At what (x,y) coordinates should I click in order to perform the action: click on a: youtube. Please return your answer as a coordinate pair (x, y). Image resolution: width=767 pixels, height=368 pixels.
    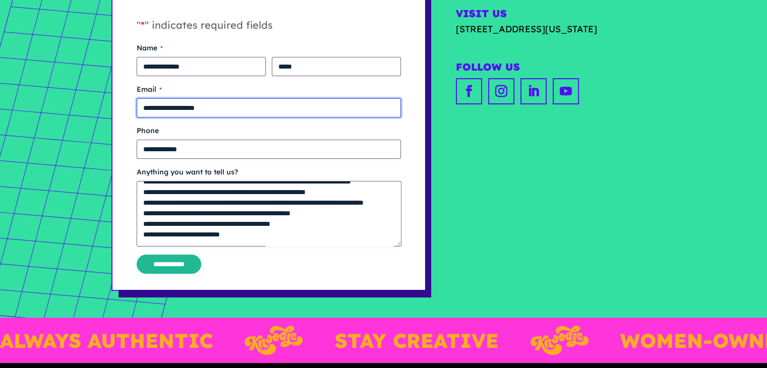
    Looking at the image, I should click on (566, 91).